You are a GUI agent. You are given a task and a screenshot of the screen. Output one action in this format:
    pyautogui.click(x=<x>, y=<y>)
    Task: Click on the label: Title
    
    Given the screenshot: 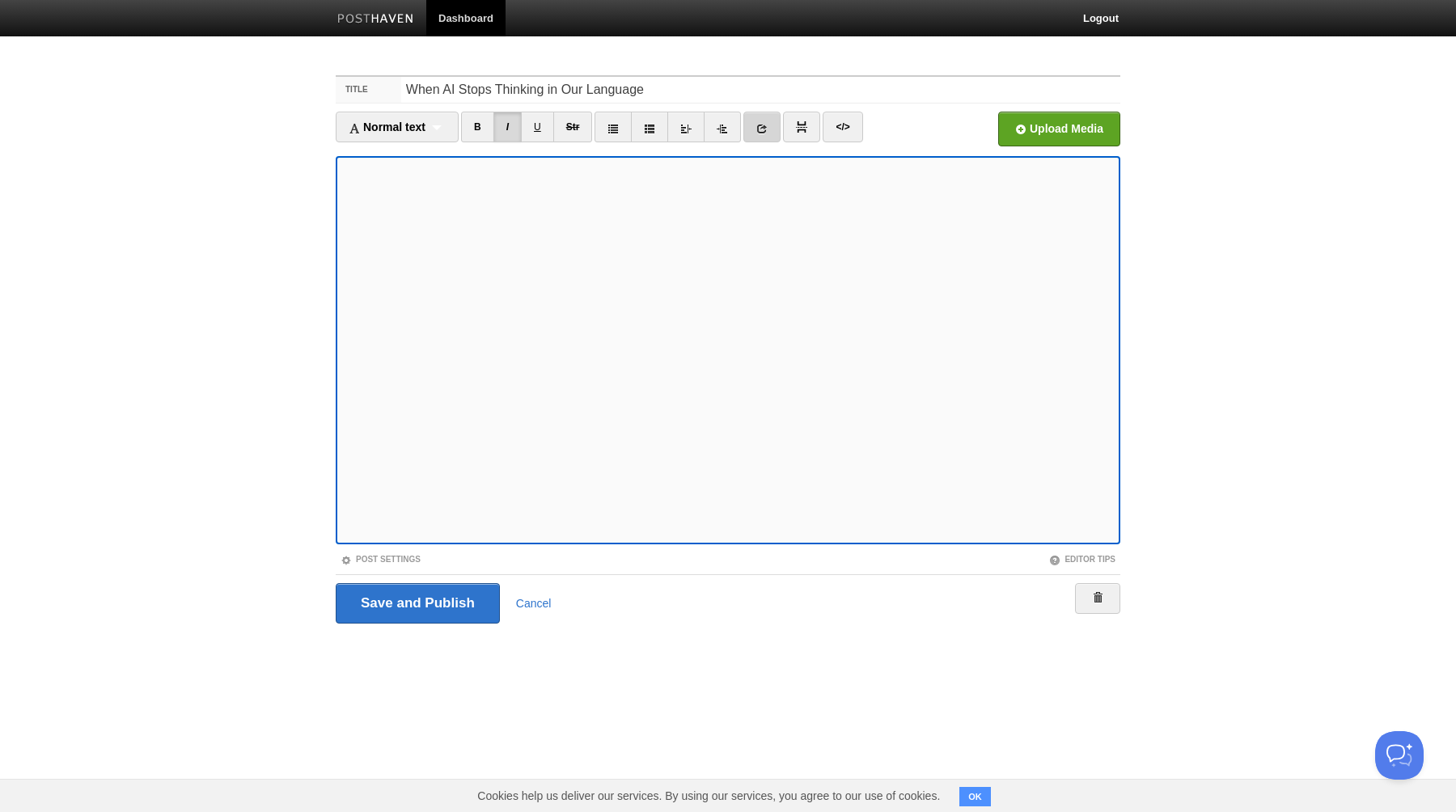 What is the action you would take?
    pyautogui.click(x=368, y=90)
    